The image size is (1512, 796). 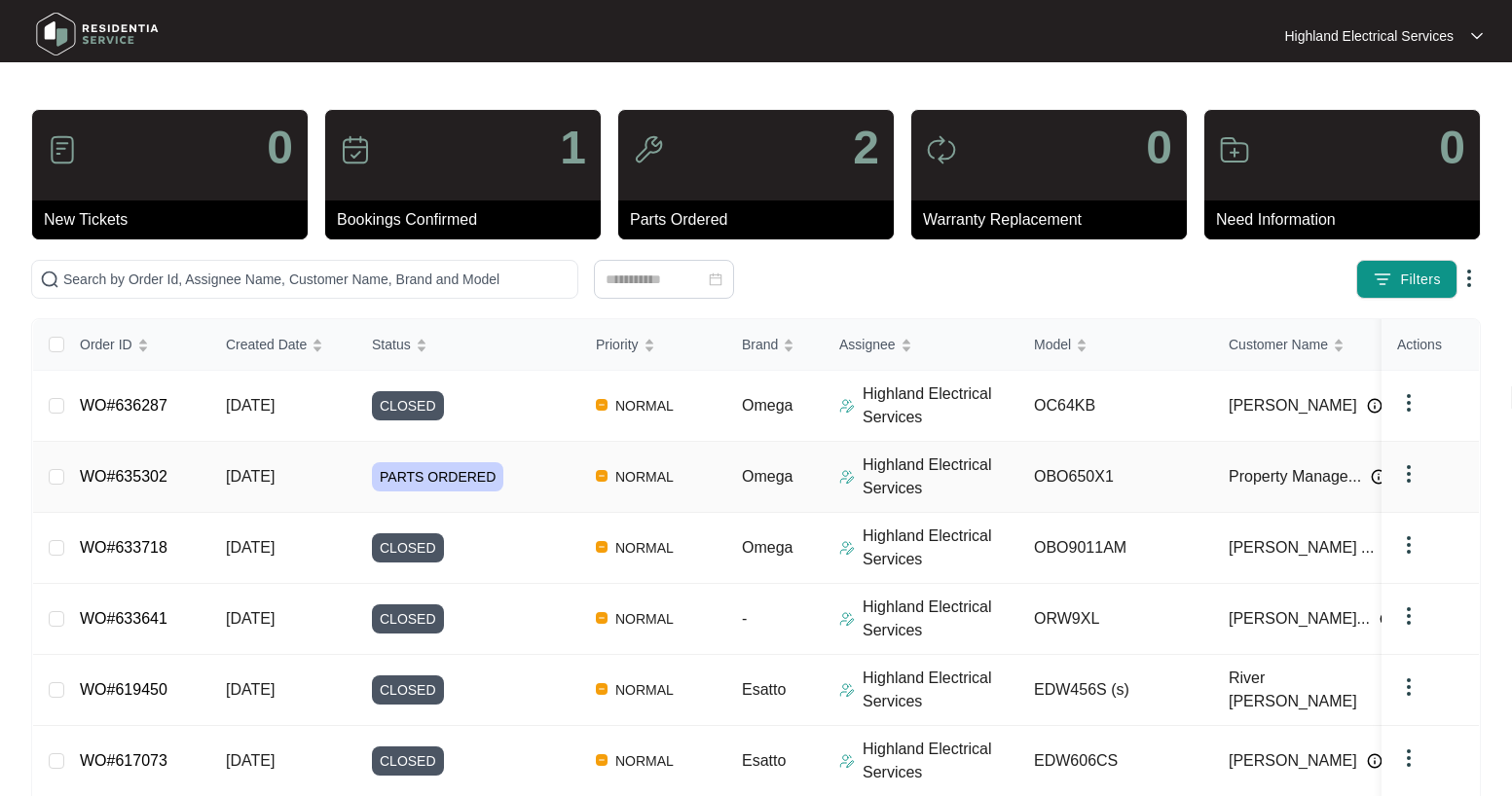 What do you see at coordinates (775, 345) in the screenshot?
I see `th: Brand` at bounding box center [775, 345].